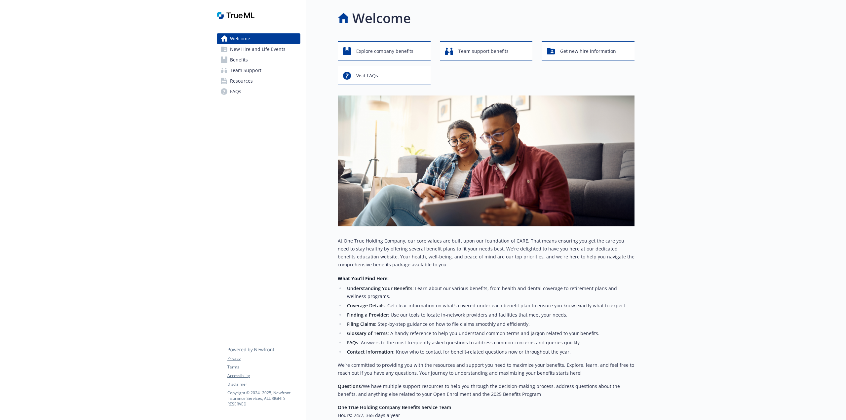  I want to click on h6: Hours: 24/7, 365 days a year, so click(486, 415).